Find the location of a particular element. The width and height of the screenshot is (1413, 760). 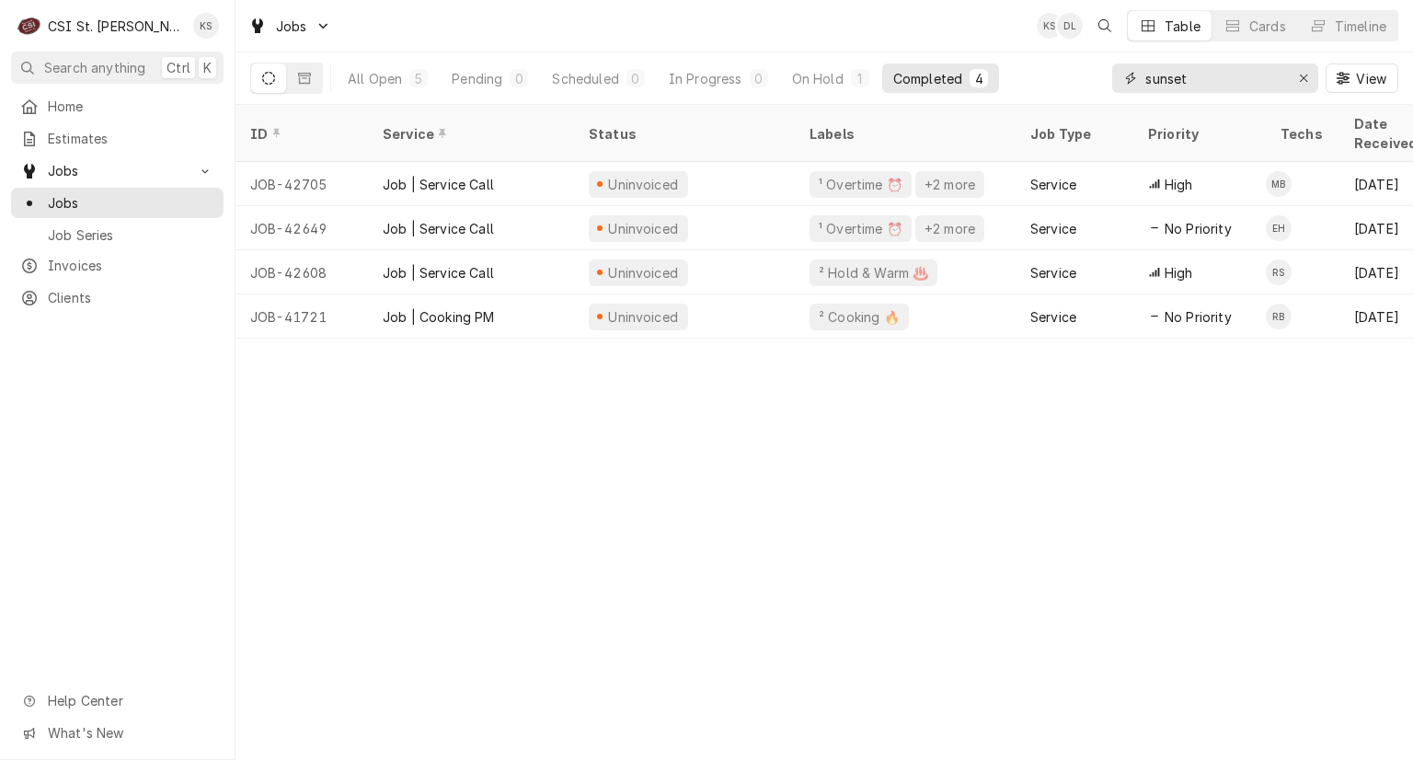

span: Job Series is located at coordinates (131, 235).